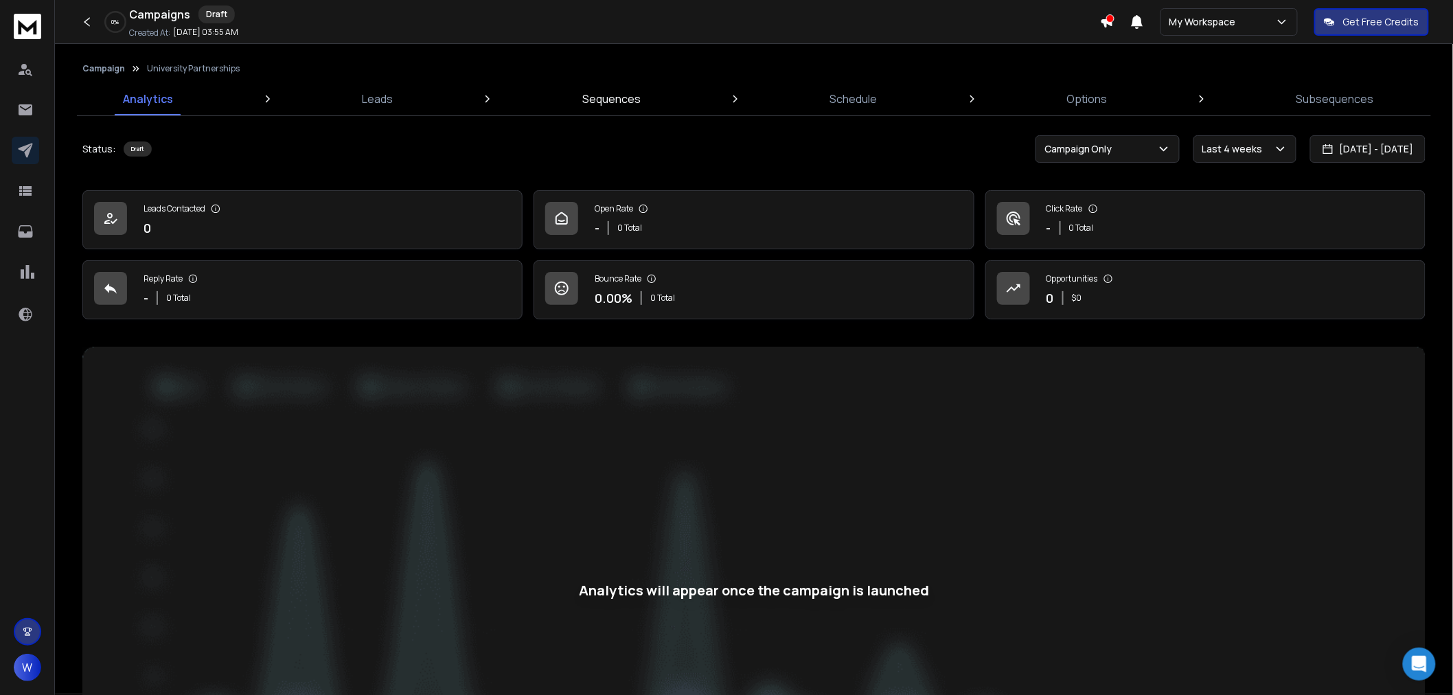 This screenshot has width=1453, height=695. What do you see at coordinates (614, 209) in the screenshot?
I see `p: Open Rate` at bounding box center [614, 209].